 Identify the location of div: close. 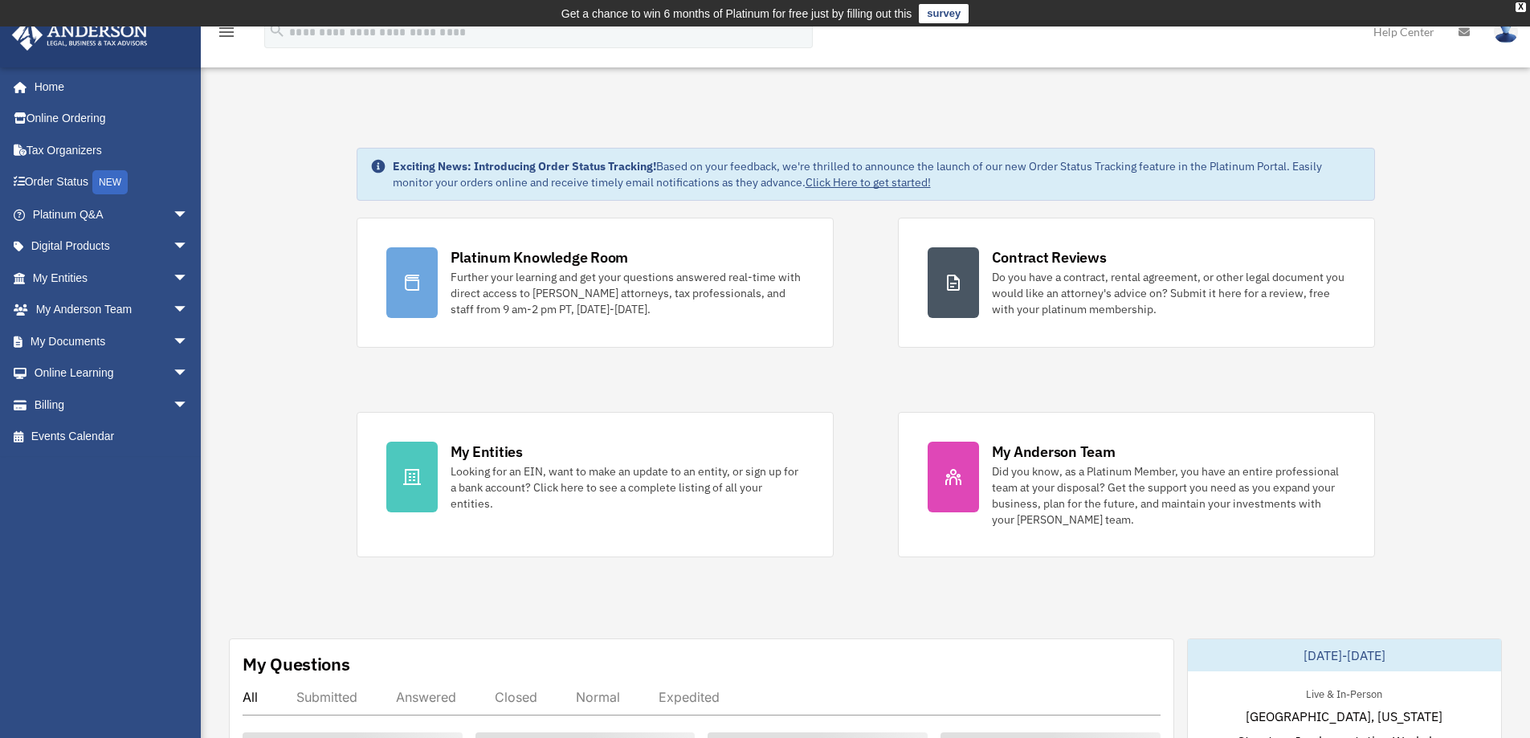
(1520, 7).